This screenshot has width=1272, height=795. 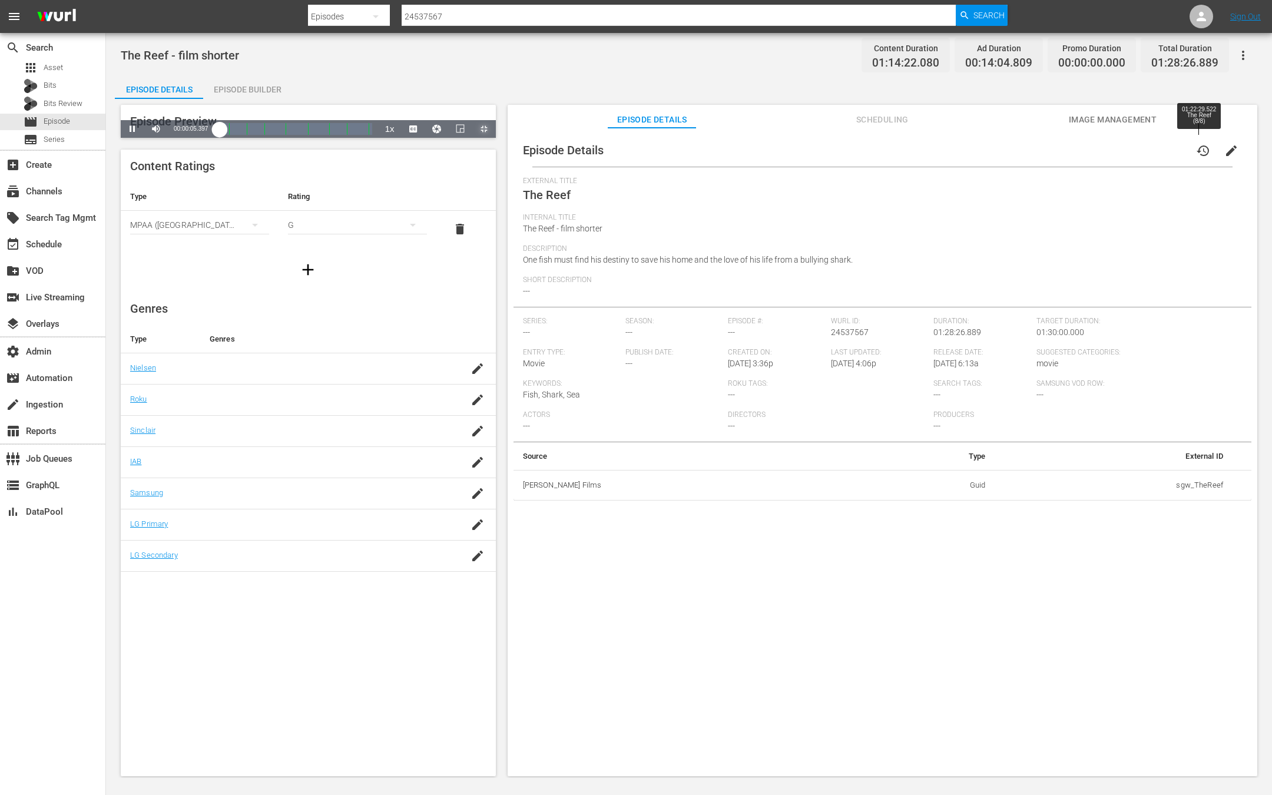 I want to click on div: Promo Duration, so click(x=1092, y=48).